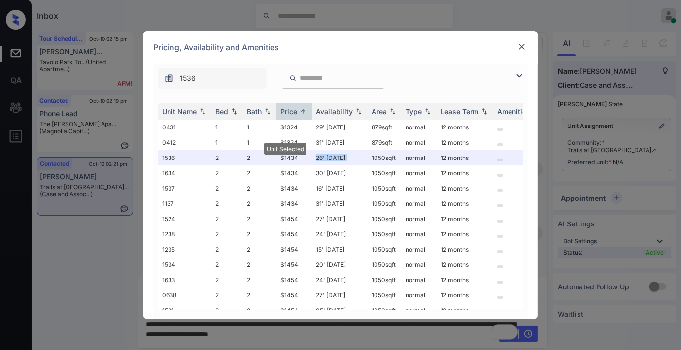  What do you see at coordinates (185, 158) in the screenshot?
I see `td: 1536` at bounding box center [185, 158].